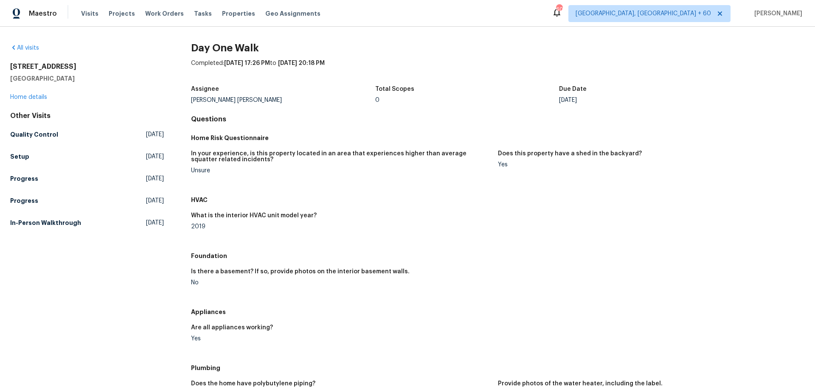 The image size is (815, 390). Describe the element at coordinates (570, 154) in the screenshot. I see `h5: Does this property have a shed in the backyard?` at that location.